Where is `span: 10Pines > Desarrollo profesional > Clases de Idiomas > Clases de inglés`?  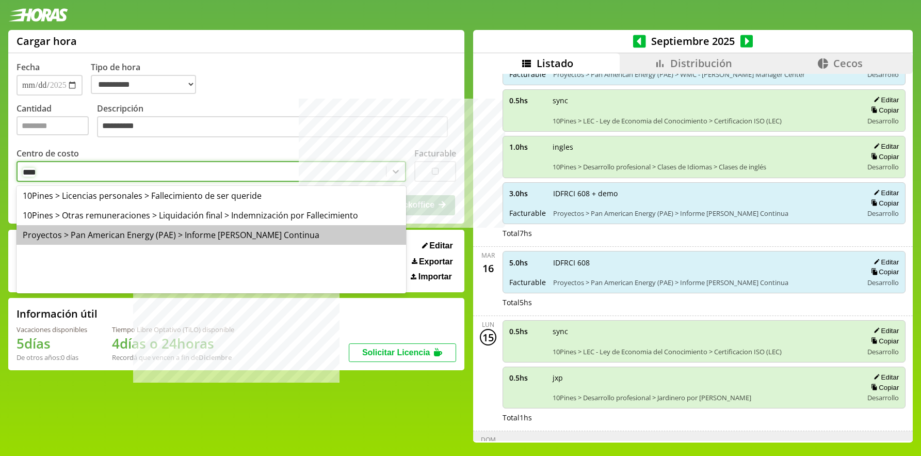 span: 10Pines > Desarrollo profesional > Clases de Idiomas > Clases de inglés is located at coordinates (704, 167).